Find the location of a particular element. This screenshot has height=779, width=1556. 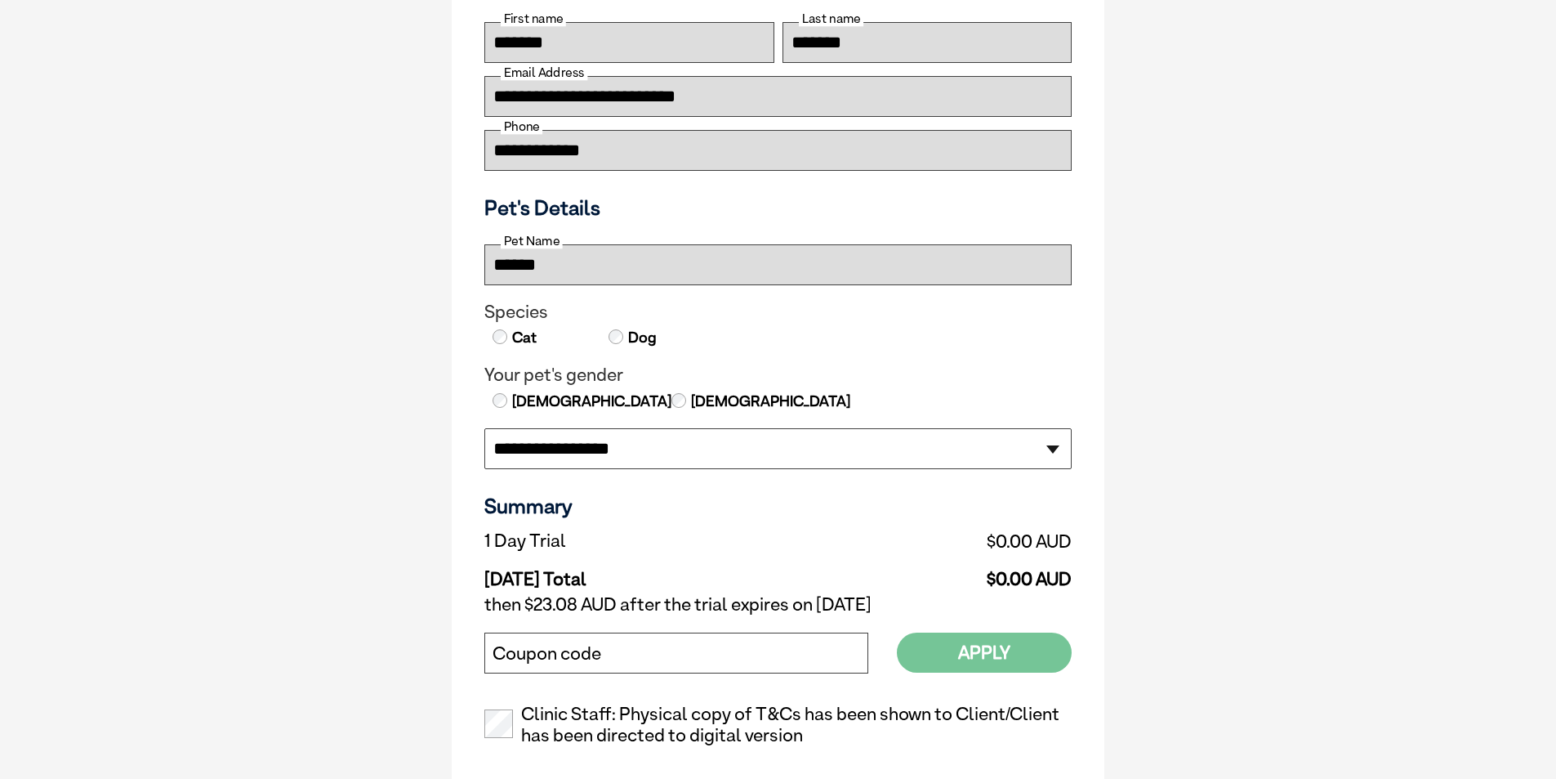

label: First name is located at coordinates (533, 19).